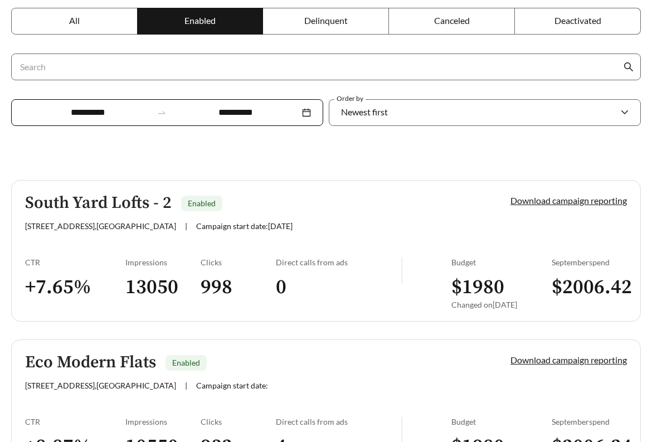 This screenshot has height=442, width=652. I want to click on span: to, so click(161, 112).